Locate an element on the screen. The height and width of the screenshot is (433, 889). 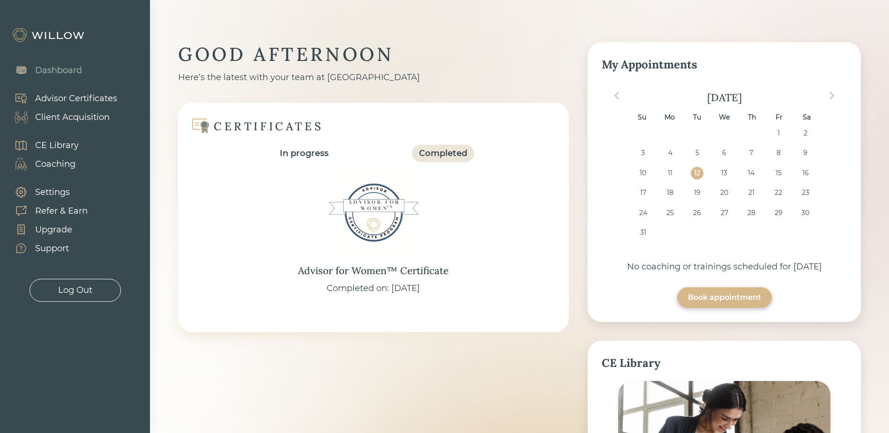
div: Choose Monday, August 18th, 2025 is located at coordinates (670, 193).